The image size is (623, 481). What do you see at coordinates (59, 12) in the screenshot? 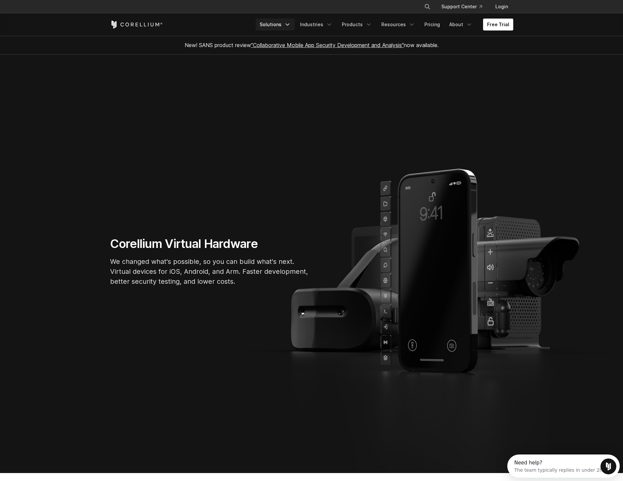
I see `div: Open Intercom Messenger` at bounding box center [59, 12].